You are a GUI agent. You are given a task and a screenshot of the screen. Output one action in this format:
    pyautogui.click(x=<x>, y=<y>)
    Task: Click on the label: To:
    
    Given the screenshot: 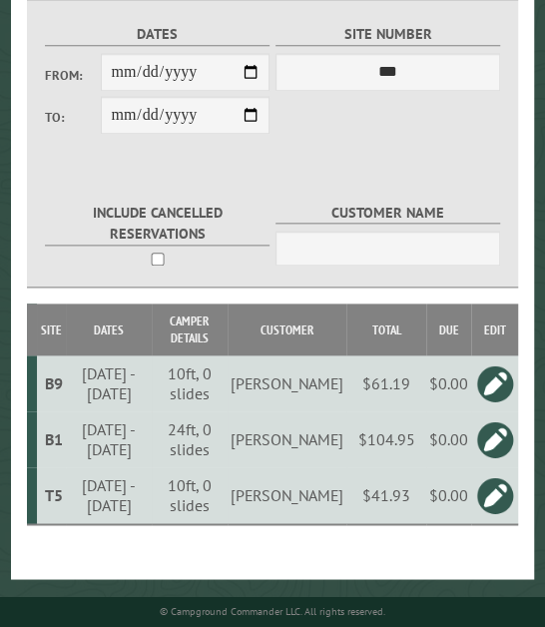 What is the action you would take?
    pyautogui.click(x=73, y=117)
    